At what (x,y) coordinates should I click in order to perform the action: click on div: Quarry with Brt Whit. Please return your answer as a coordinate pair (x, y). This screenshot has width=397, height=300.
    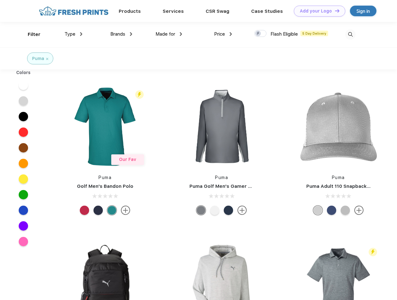
    Looking at the image, I should click on (346, 210).